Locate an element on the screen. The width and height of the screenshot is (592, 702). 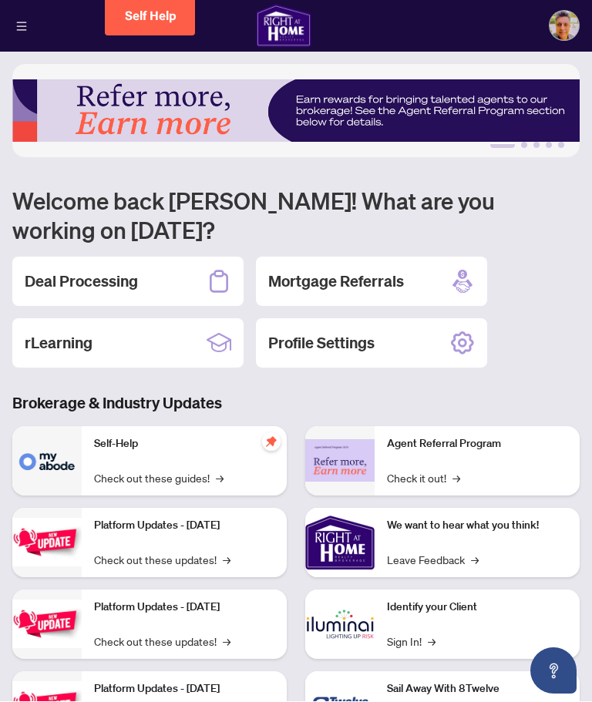
button: 1 is located at coordinates (503, 146).